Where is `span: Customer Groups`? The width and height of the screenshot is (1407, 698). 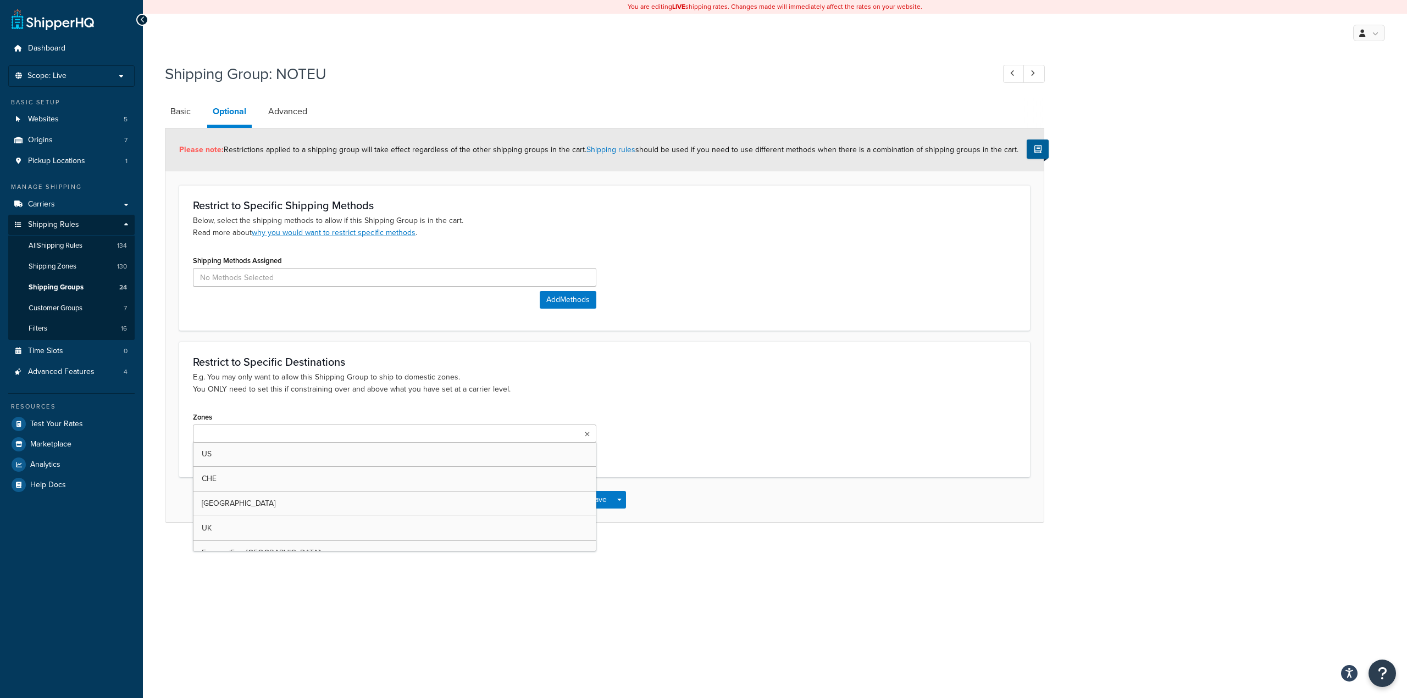
span: Customer Groups is located at coordinates (55, 308).